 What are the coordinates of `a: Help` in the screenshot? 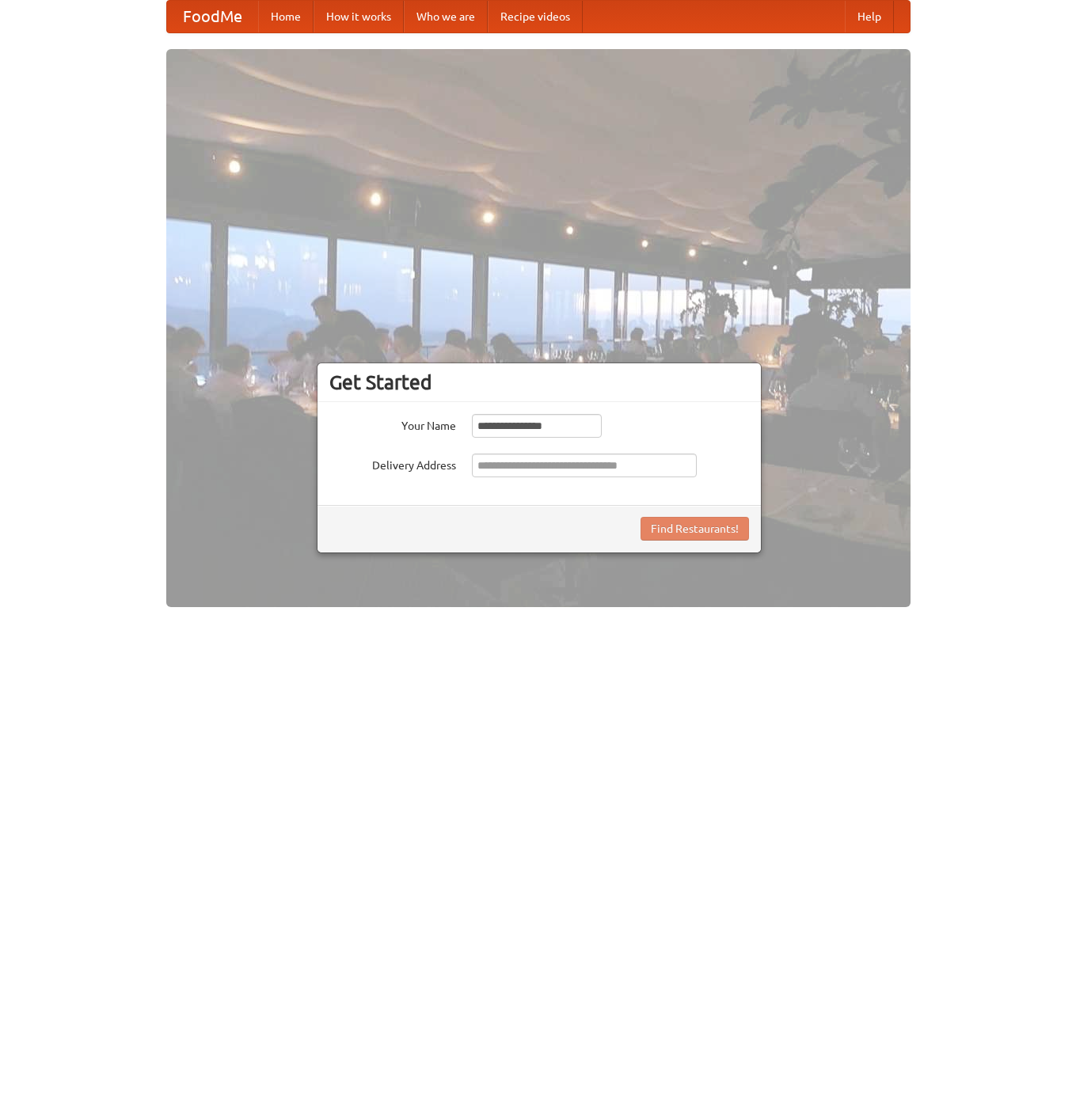 It's located at (870, 16).